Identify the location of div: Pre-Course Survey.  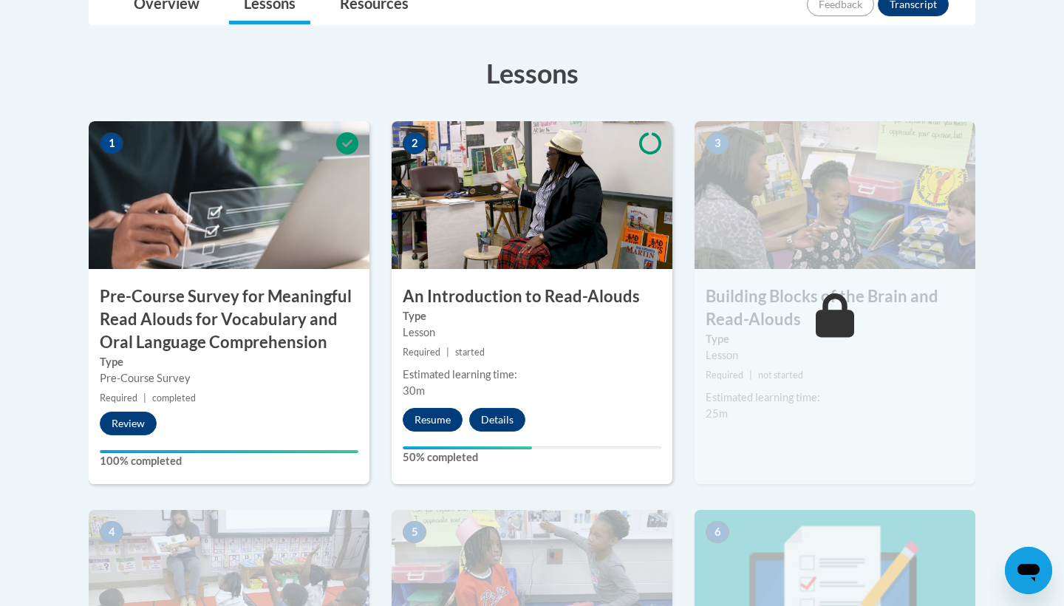
(229, 378).